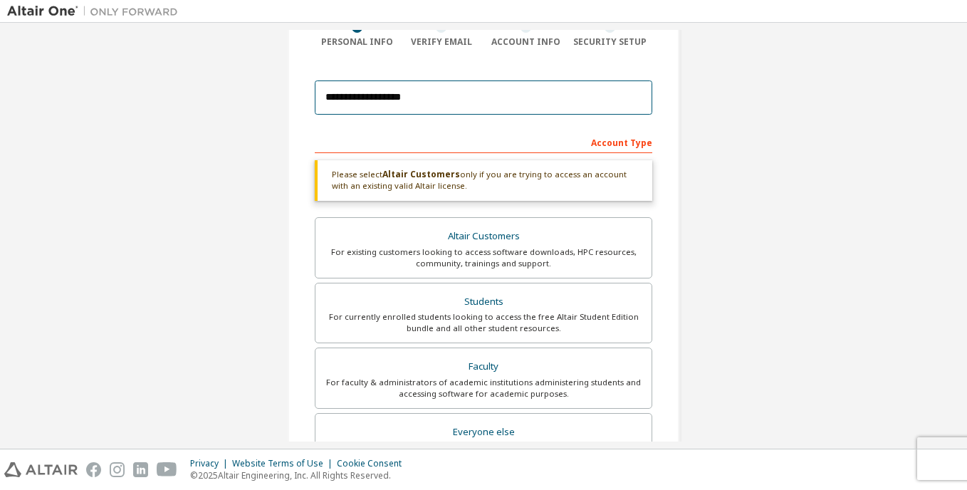 The height and width of the screenshot is (490, 967). What do you see at coordinates (300, 475) in the screenshot?
I see `p: © 2025 Altair Engineering, Inc. All Rights Reserved.` at bounding box center [300, 475].